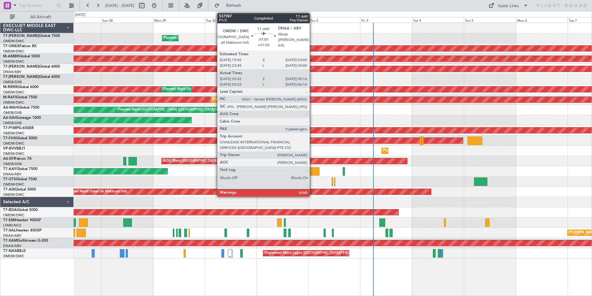  Describe the element at coordinates (10, 169) in the screenshot. I see `span: T7-AAY` at that location.